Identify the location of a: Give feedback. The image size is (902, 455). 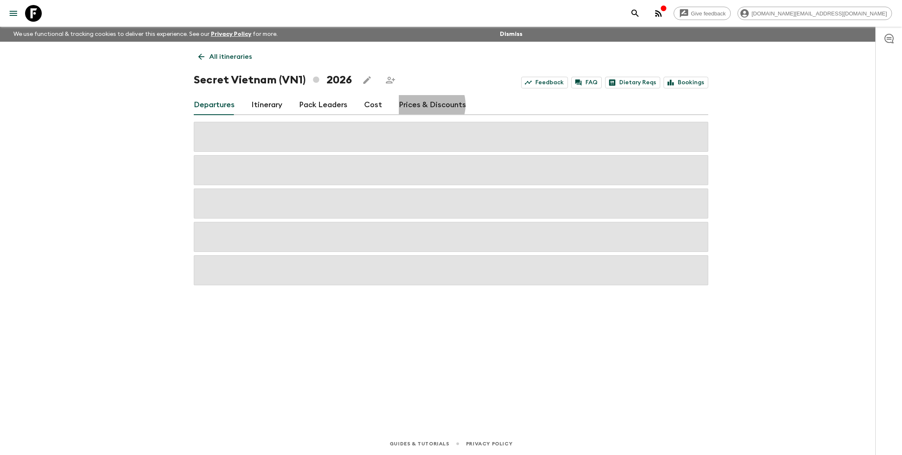
(702, 13).